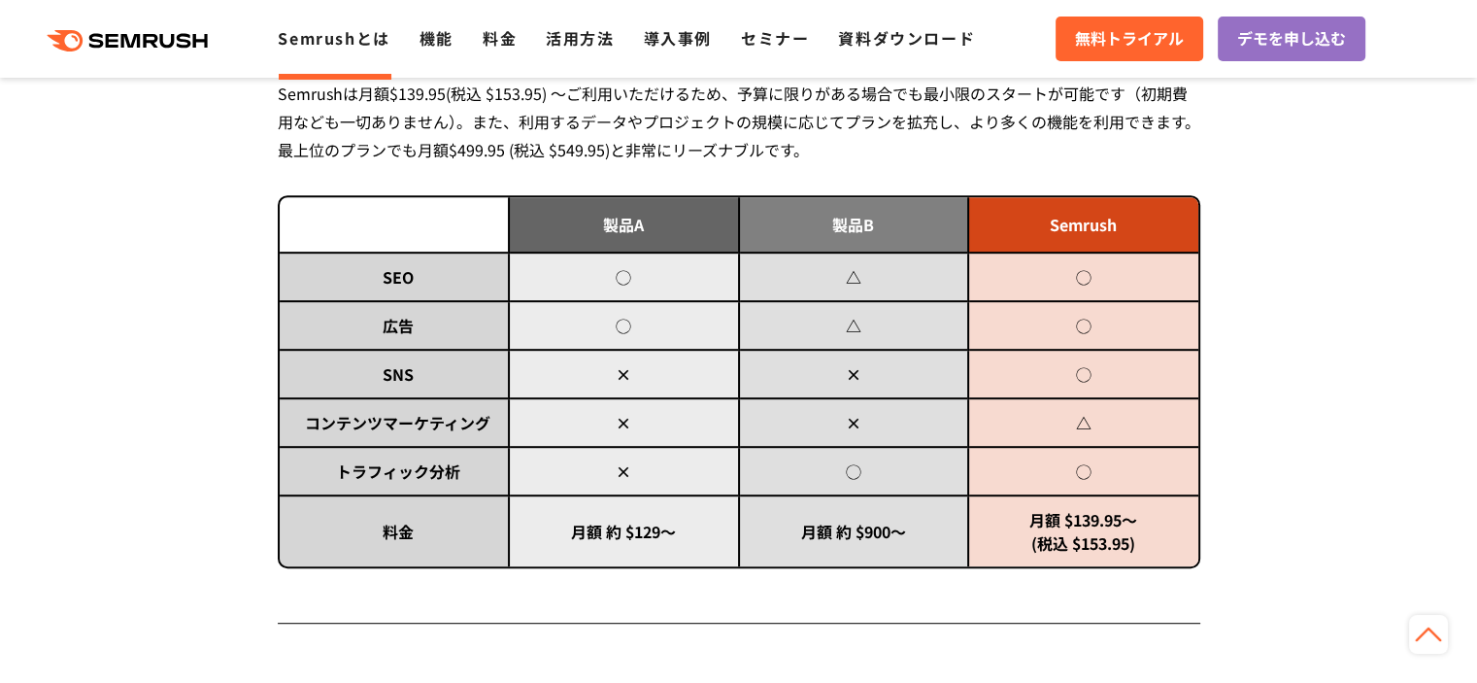 The height and width of the screenshot is (683, 1477). Describe the element at coordinates (394, 374) in the screenshot. I see `td: SNS` at that location.